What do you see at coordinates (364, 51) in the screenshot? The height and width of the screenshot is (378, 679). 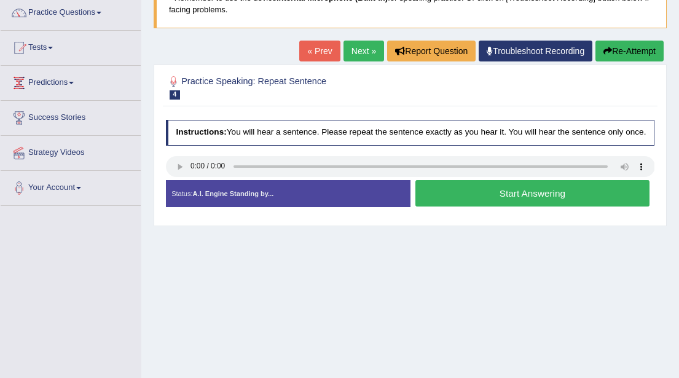 I see `a: Next »` at bounding box center [364, 51].